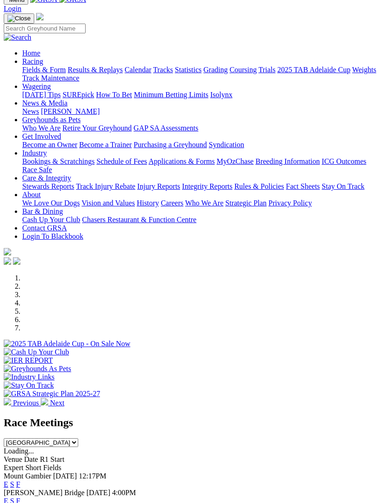 This screenshot has height=503, width=386. Describe the element at coordinates (19, 19) in the screenshot. I see `button: Toggle navigation` at that location.